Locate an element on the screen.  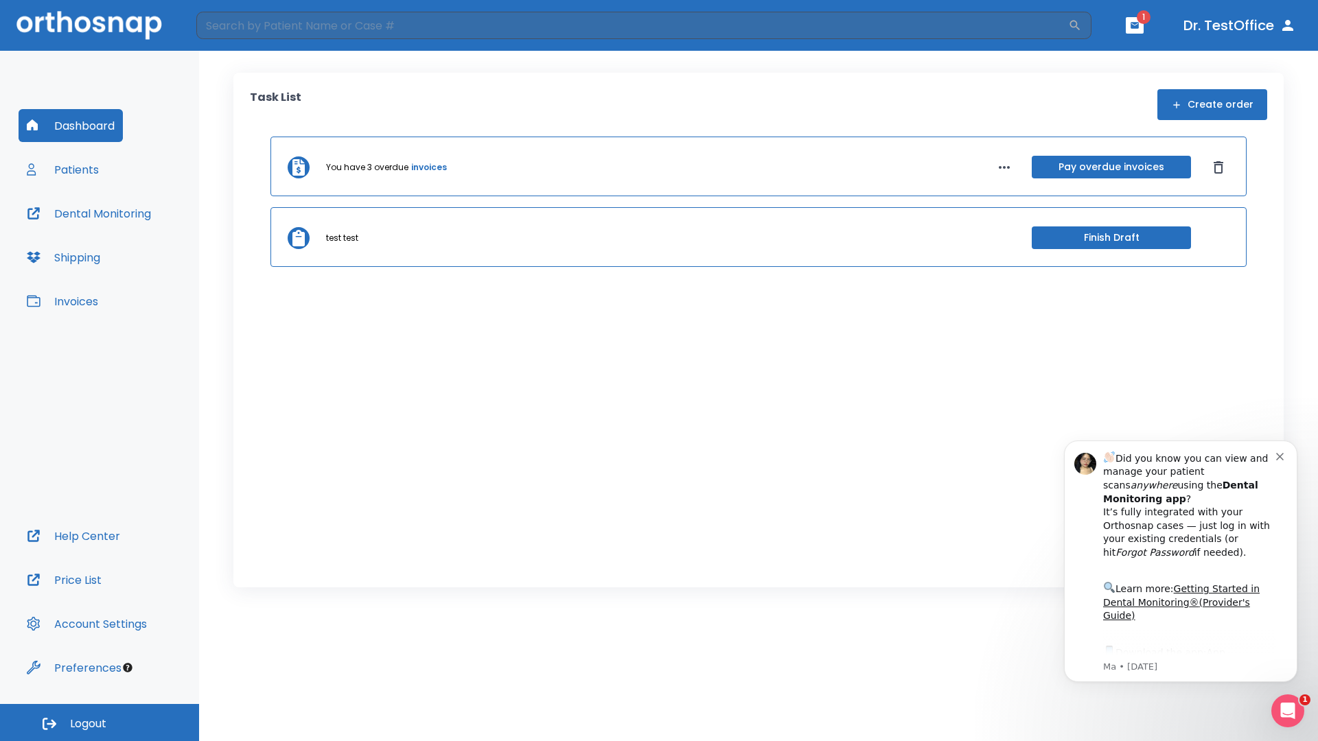
button: Dental Monitoring is located at coordinates (89, 213).